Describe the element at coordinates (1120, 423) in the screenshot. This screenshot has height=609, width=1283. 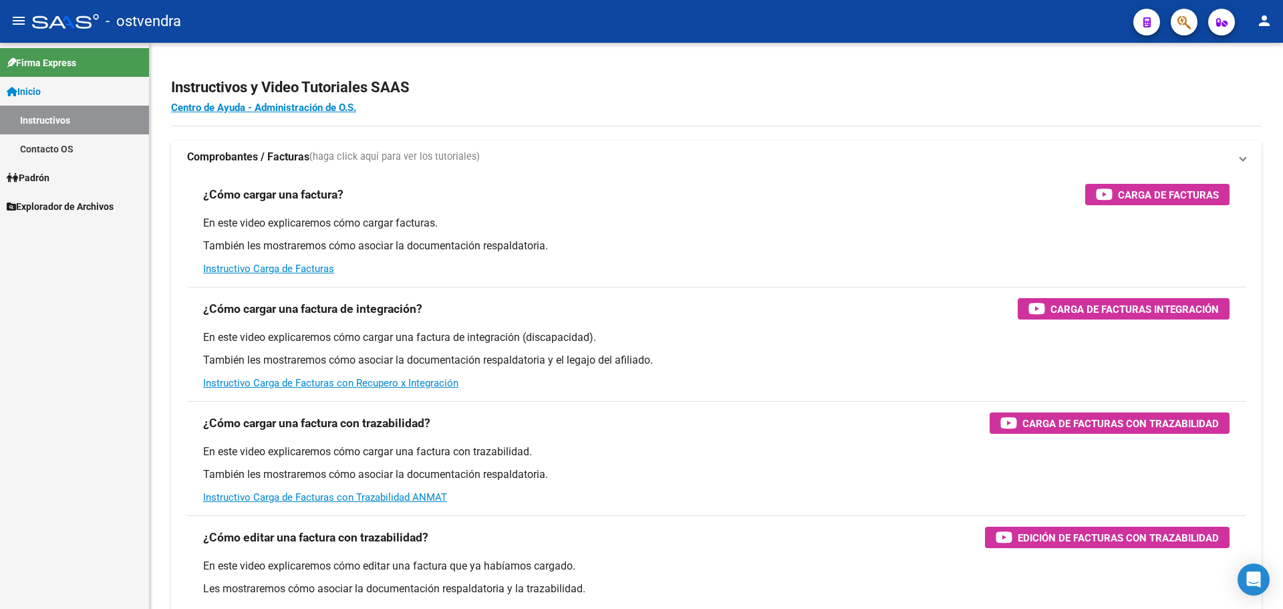
I see `span: Carga de Facturas con Trazabilidad` at that location.